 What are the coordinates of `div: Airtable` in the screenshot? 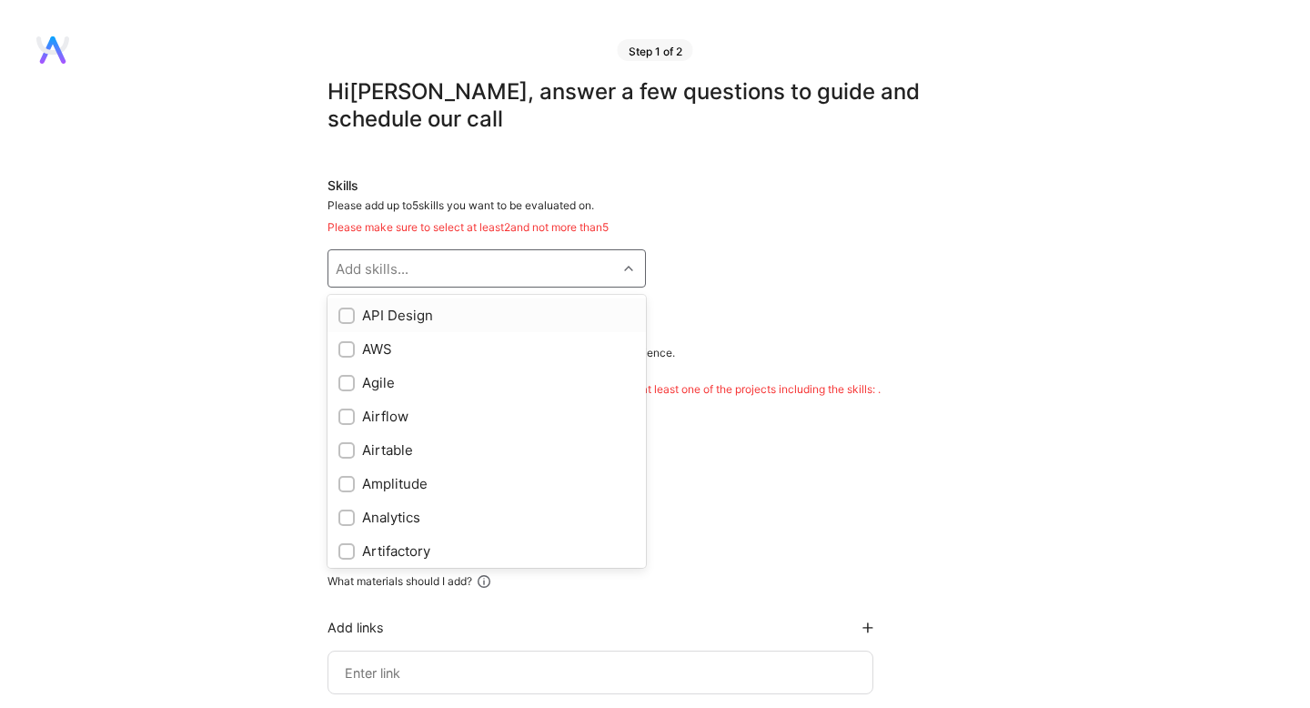 It's located at (487, 450).